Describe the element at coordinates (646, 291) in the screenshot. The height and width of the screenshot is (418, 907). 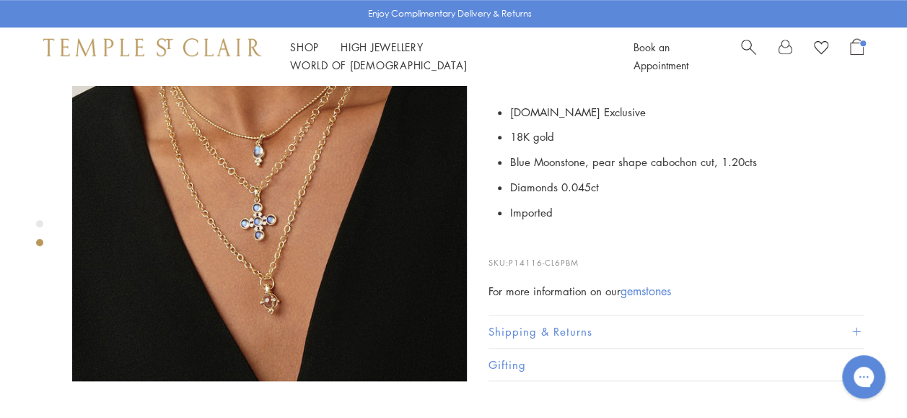
I see `a: gemstones` at that location.